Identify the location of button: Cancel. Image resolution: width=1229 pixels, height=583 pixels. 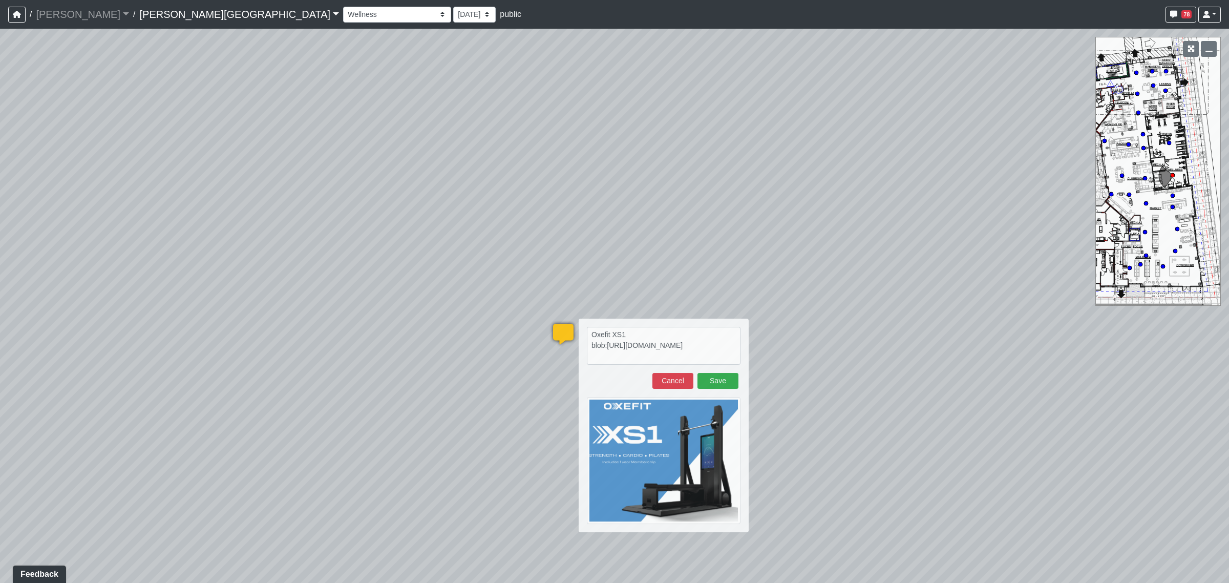
(673, 381).